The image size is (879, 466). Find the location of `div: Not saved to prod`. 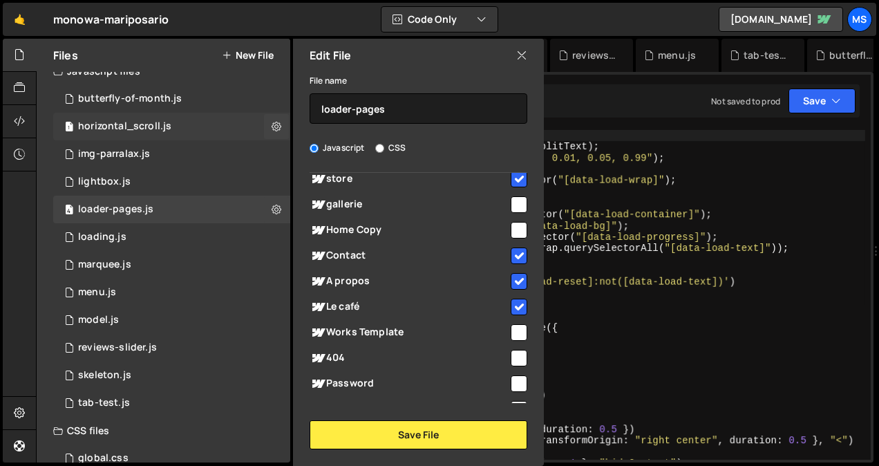

div: Not saved to prod is located at coordinates (746, 101).